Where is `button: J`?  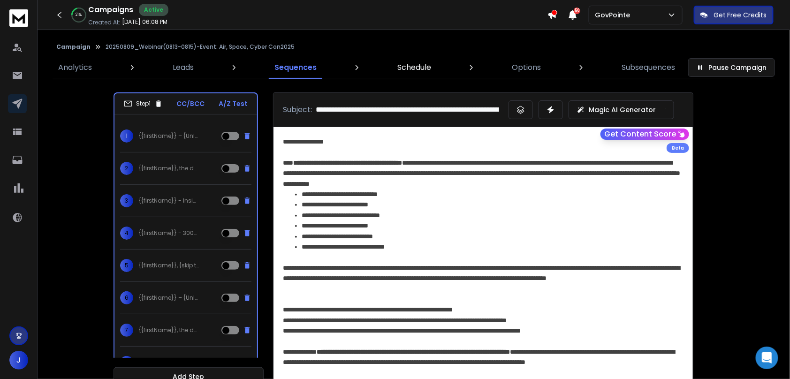
button: J is located at coordinates (19, 360).